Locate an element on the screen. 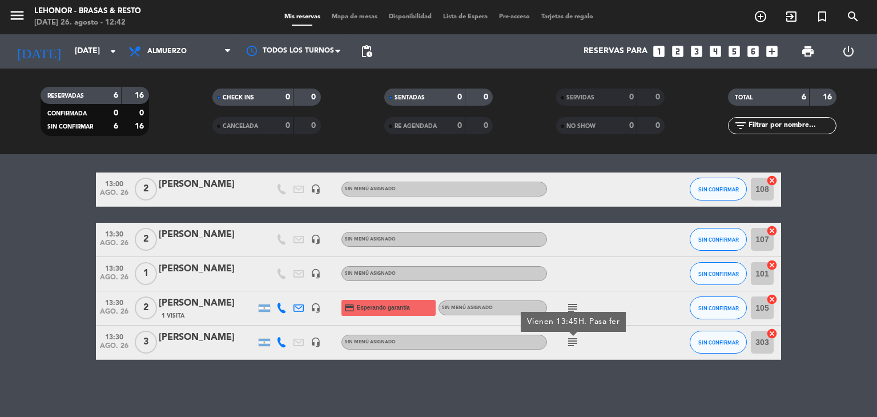  span: Lista de Espera is located at coordinates (465, 17).